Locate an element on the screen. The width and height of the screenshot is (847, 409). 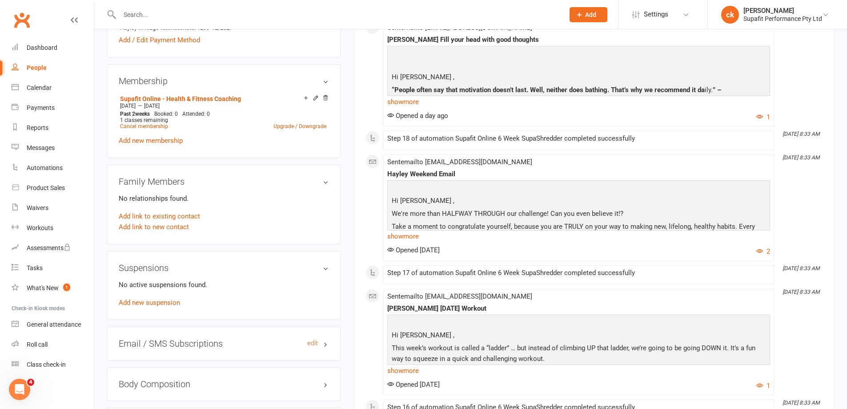
div: Dashboard is located at coordinates (42, 48).